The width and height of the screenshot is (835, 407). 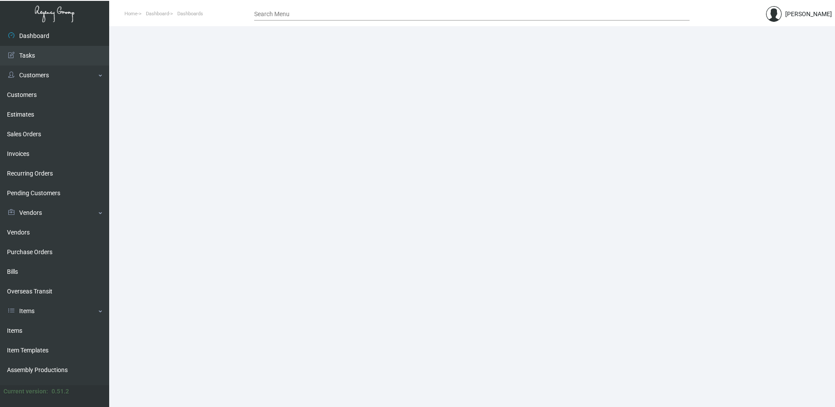 I want to click on span: Home, so click(x=131, y=14).